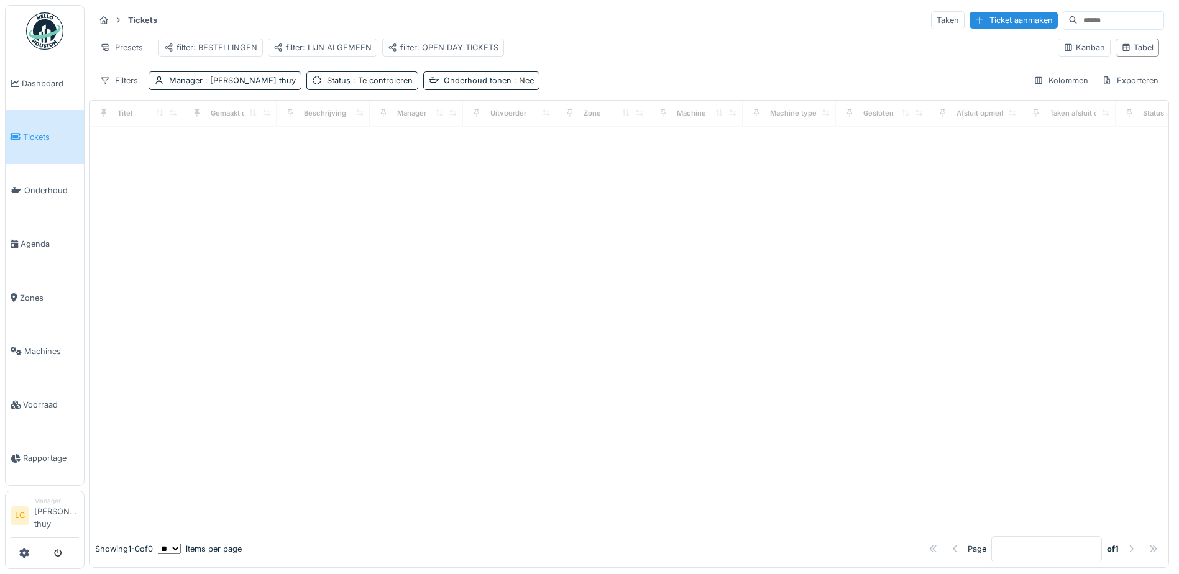 The image size is (1179, 574). What do you see at coordinates (51, 405) in the screenshot?
I see `span: Voorraad` at bounding box center [51, 405].